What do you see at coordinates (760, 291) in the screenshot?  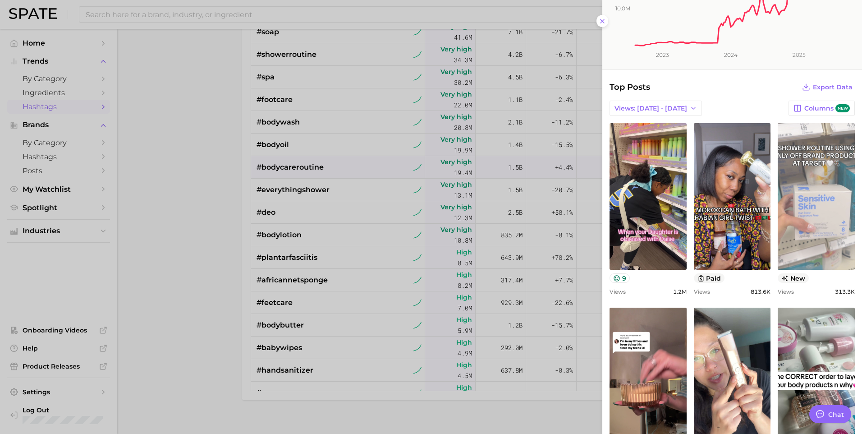 I see `span: 813.6k` at bounding box center [760, 291].